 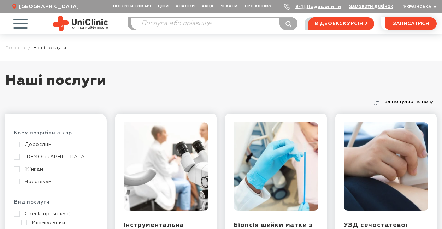 I want to click on img: Біопсія шийки матки з подальшим гістологічним дослідженням, so click(x=276, y=166).